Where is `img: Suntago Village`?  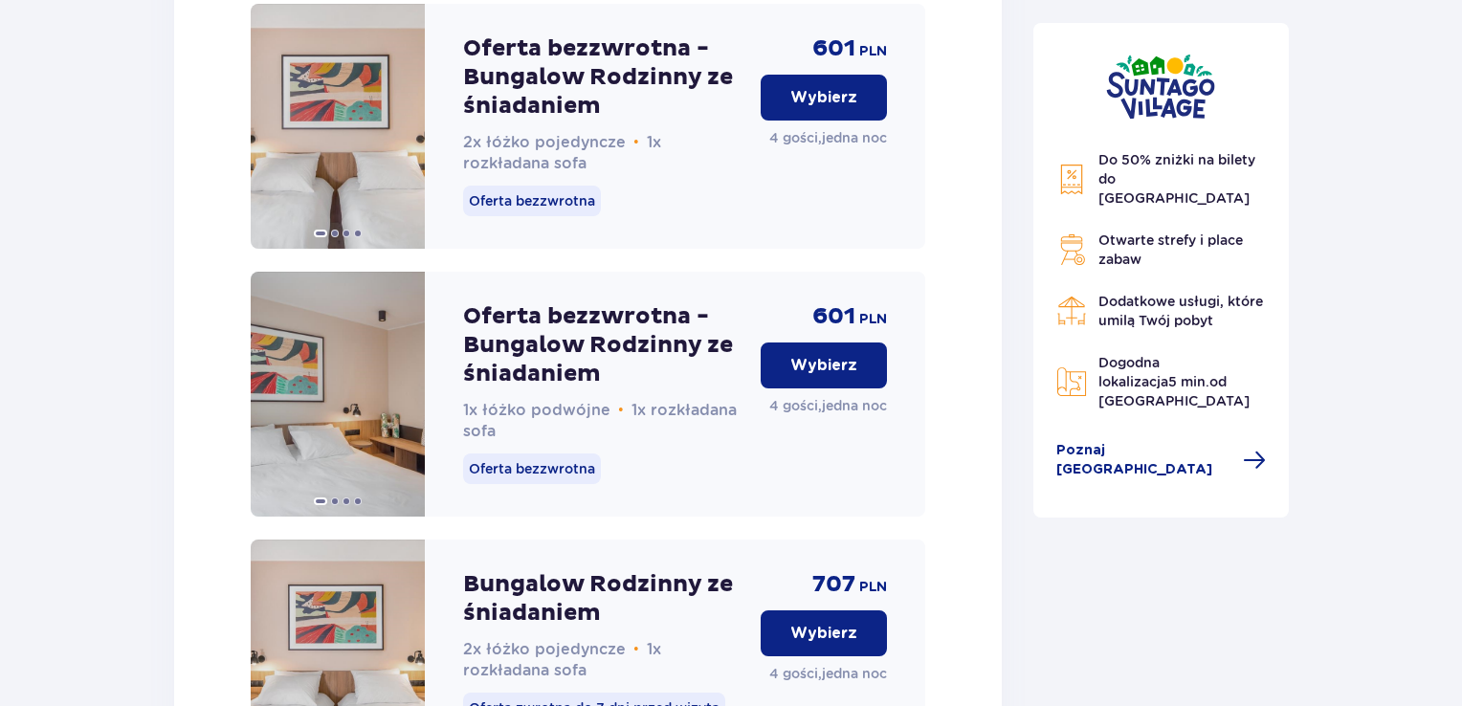 img: Suntago Village is located at coordinates (1160, 86).